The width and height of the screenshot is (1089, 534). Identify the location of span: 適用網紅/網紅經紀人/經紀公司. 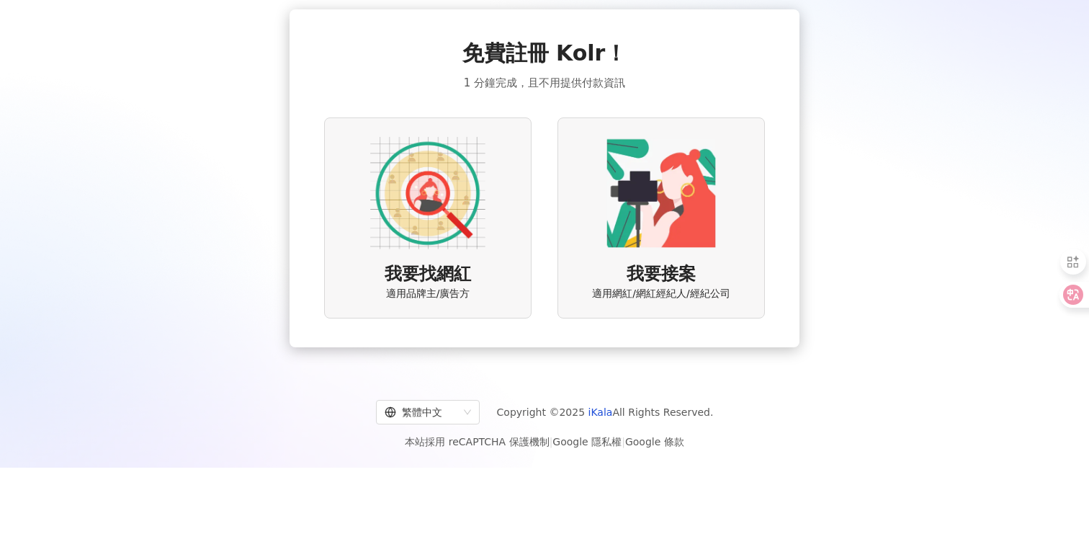
(660, 294).